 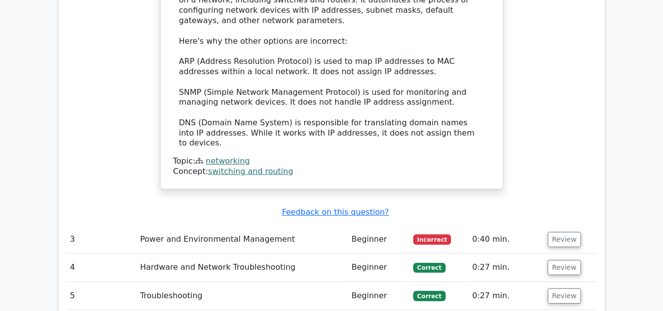 I want to click on a: switching and routing, so click(x=250, y=171).